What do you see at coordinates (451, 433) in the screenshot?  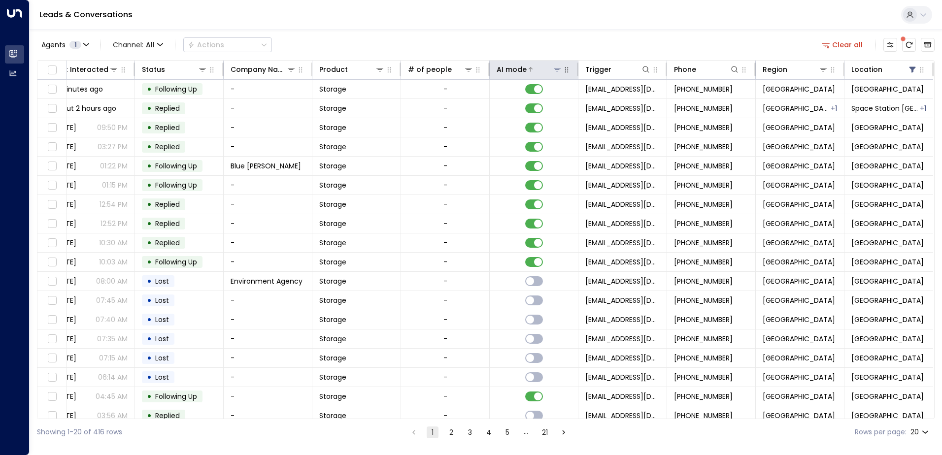 I see `button: Go to page 2` at bounding box center [451, 433].